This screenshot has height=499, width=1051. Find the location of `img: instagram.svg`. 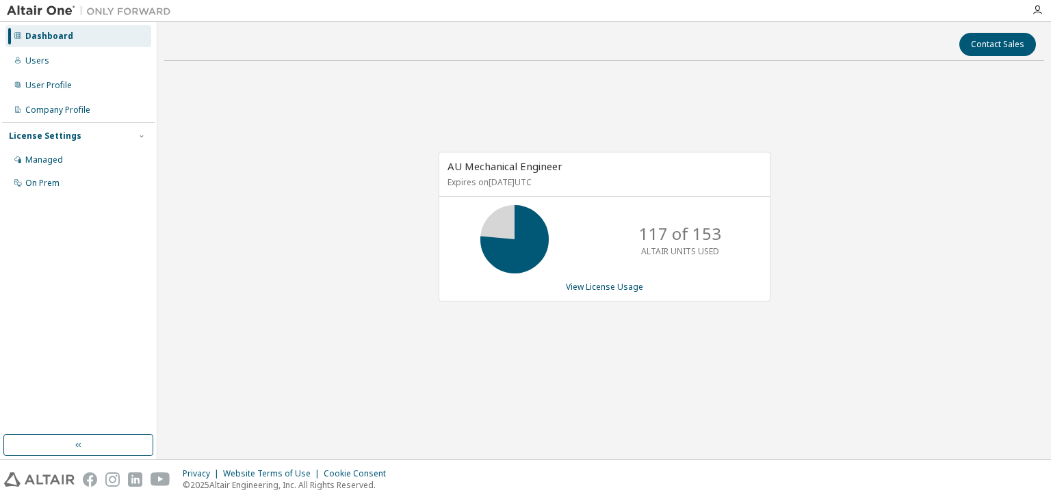

img: instagram.svg is located at coordinates (112, 479).